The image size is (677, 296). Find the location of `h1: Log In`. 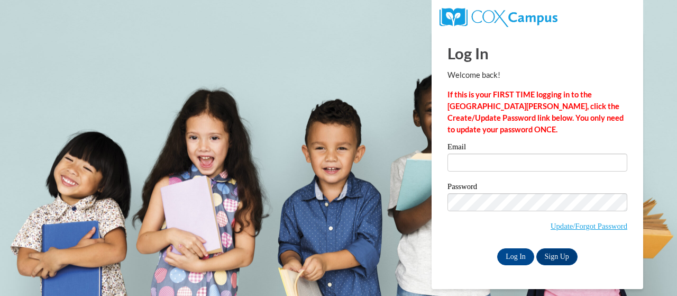

h1: Log In is located at coordinates (538, 53).